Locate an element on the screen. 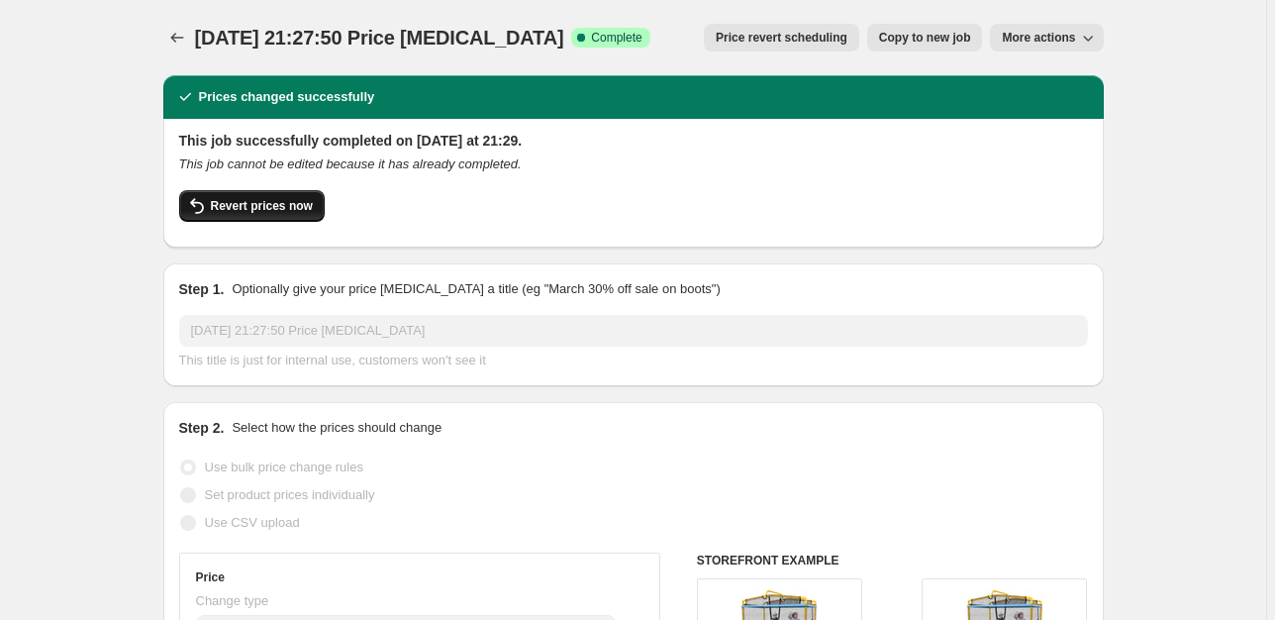 The width and height of the screenshot is (1275, 620). input: 30% off holiday sale is located at coordinates (634, 331).